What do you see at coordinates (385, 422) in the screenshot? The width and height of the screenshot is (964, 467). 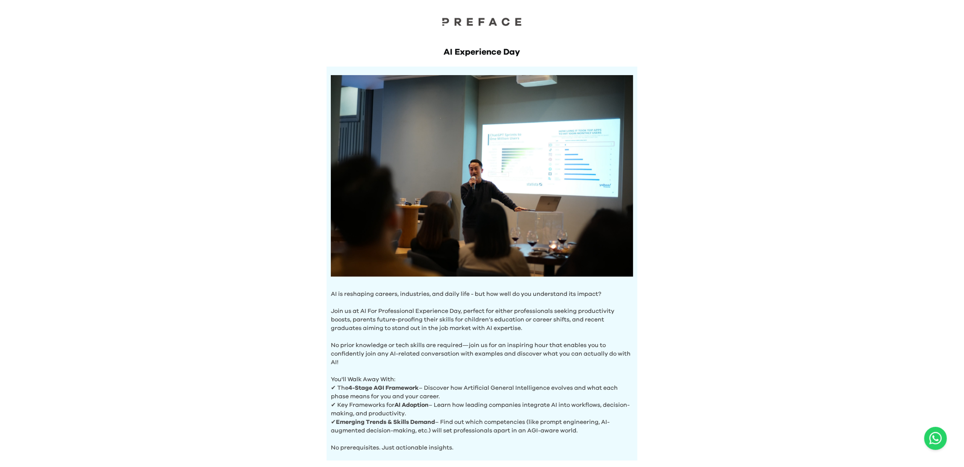 I see `b: Emerging Trends & Skills Demand` at bounding box center [385, 422].